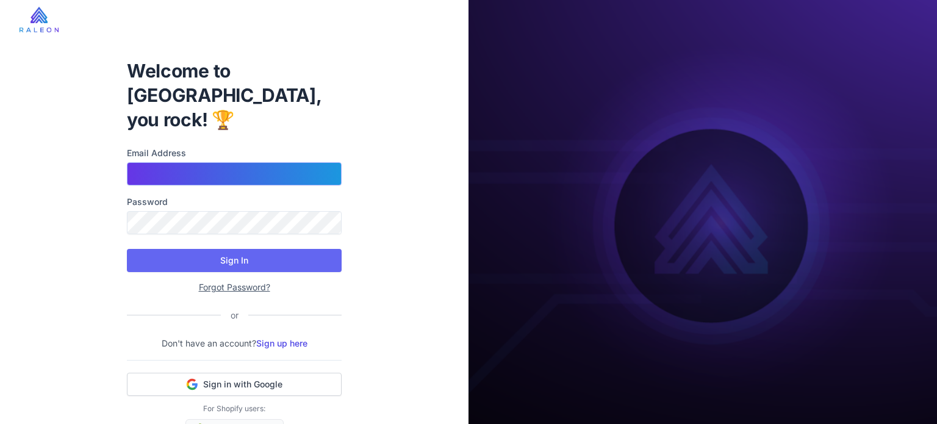 This screenshot has width=937, height=424. I want to click on label: Email Address, so click(234, 153).